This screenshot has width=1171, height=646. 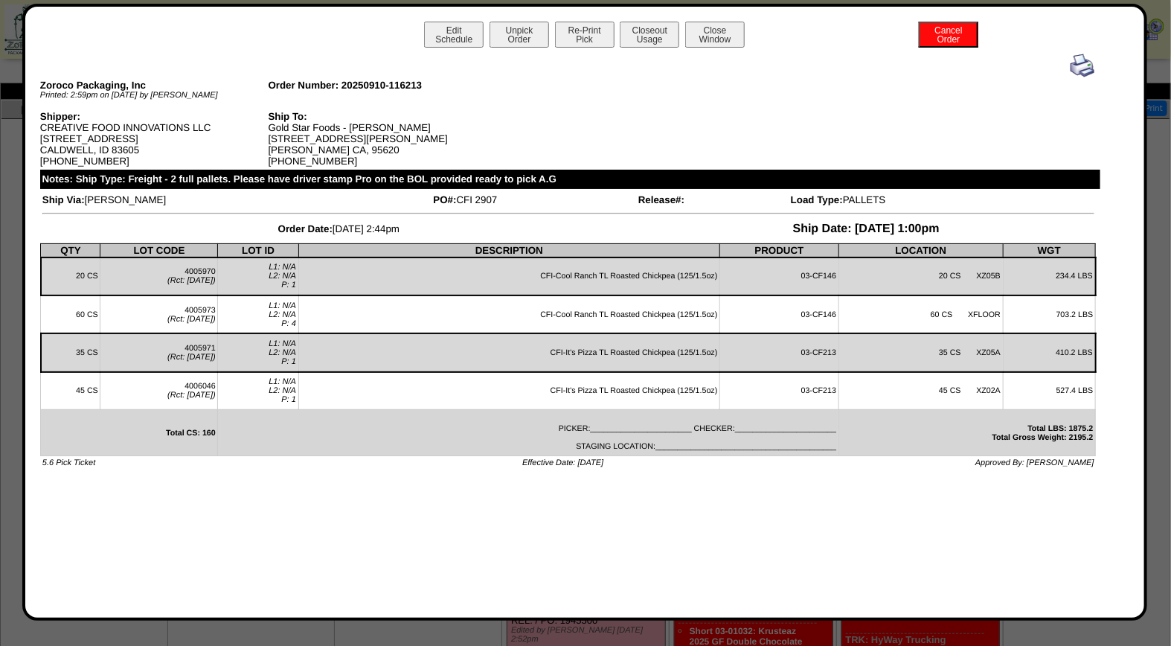 I want to click on button: EditSchedule, so click(x=454, y=34).